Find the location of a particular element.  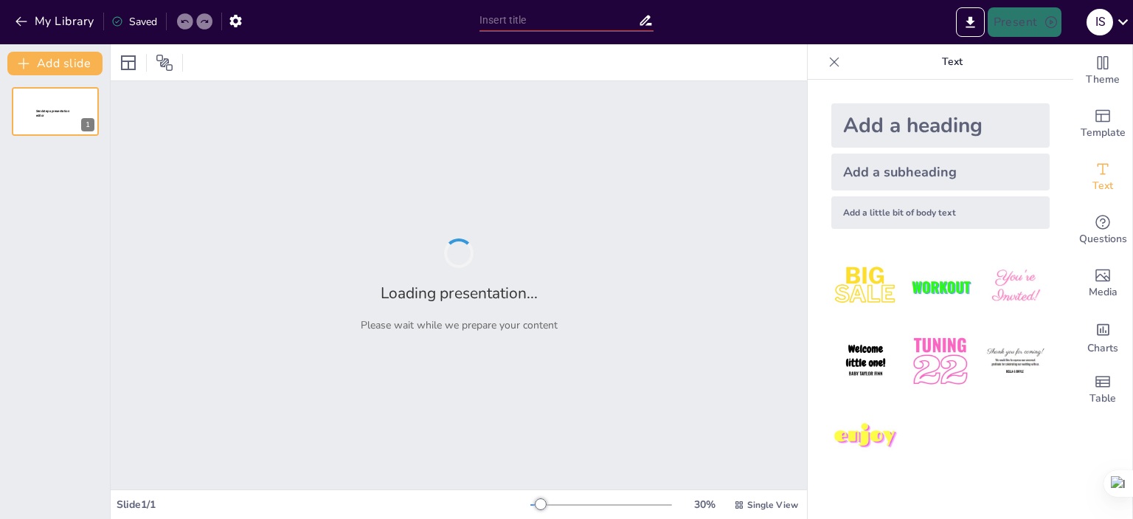

div: Add images, graphics, shapes or video is located at coordinates (1103, 283).